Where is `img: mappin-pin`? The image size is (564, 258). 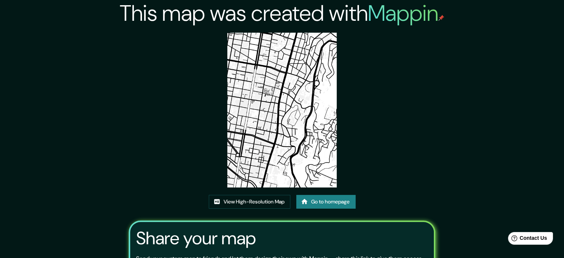
img: mappin-pin is located at coordinates (441, 18).